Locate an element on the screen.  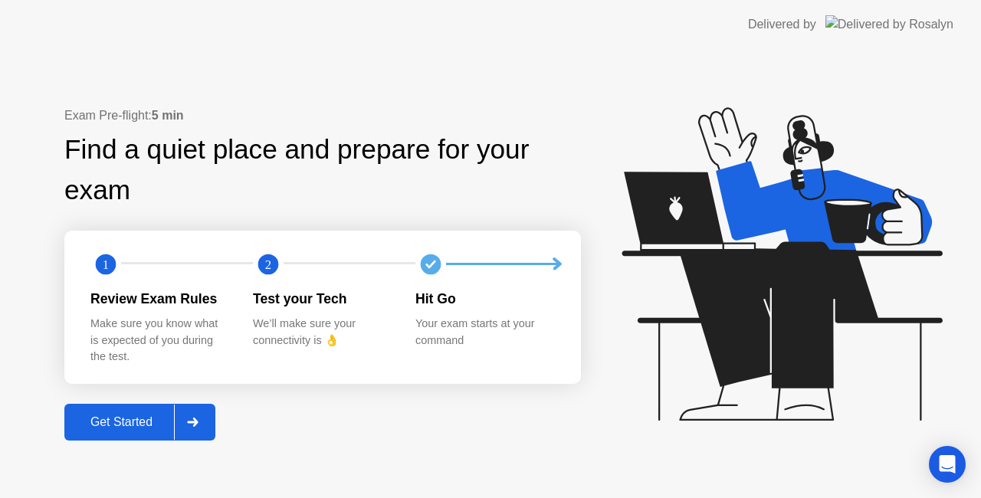
text: 1 is located at coordinates (106, 264).